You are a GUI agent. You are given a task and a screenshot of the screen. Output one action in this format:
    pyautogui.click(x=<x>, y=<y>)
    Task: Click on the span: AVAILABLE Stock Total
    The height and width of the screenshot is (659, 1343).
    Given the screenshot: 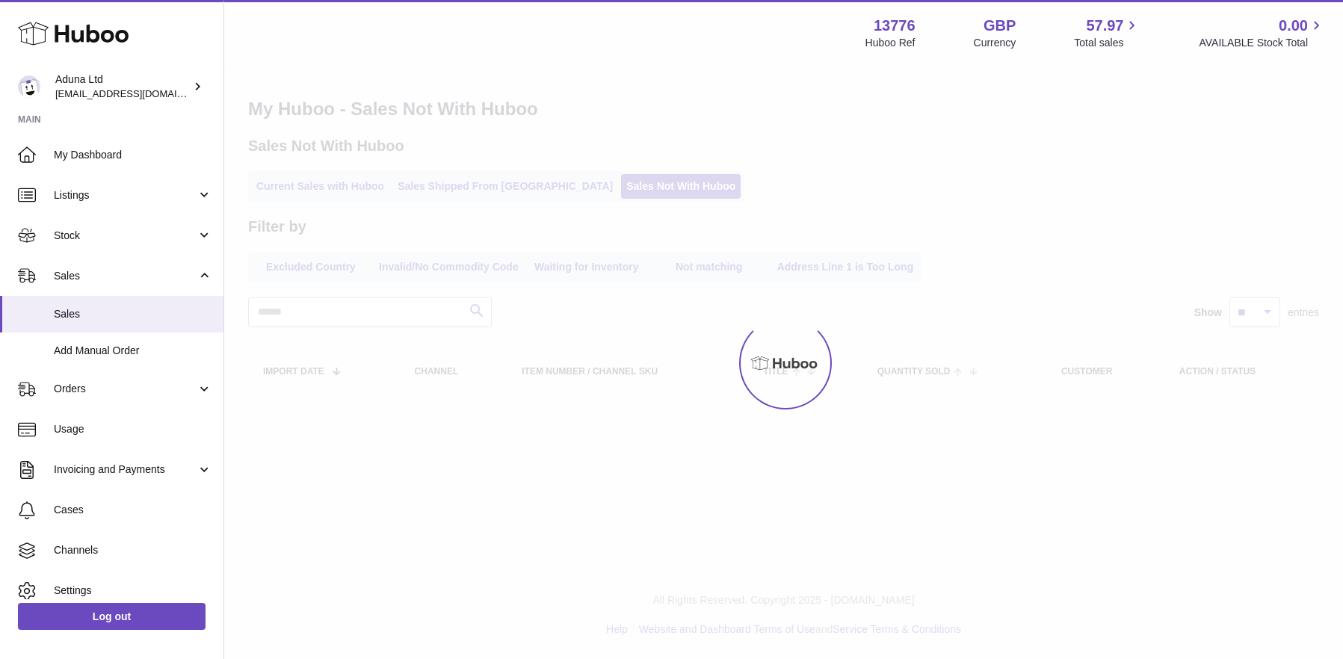 What is the action you would take?
    pyautogui.click(x=1262, y=43)
    